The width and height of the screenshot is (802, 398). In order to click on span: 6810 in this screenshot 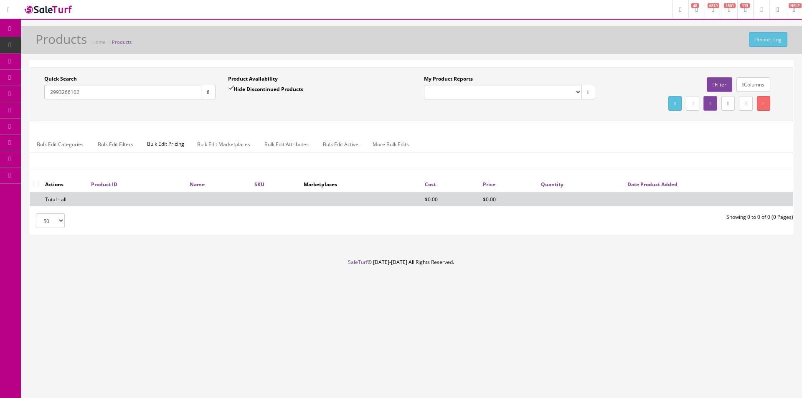, I will do `click(713, 5)`.